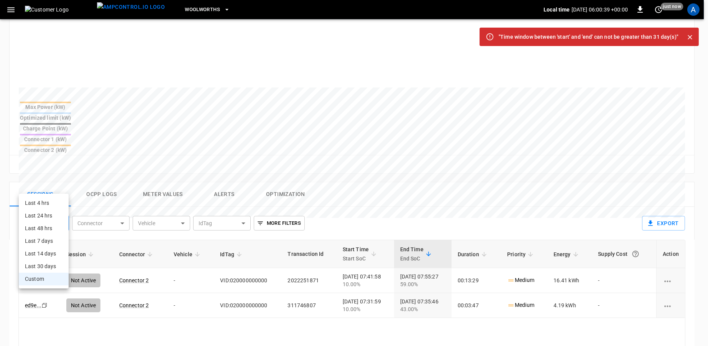  What do you see at coordinates (690, 37) in the screenshot?
I see `button: Close` at bounding box center [690, 37].